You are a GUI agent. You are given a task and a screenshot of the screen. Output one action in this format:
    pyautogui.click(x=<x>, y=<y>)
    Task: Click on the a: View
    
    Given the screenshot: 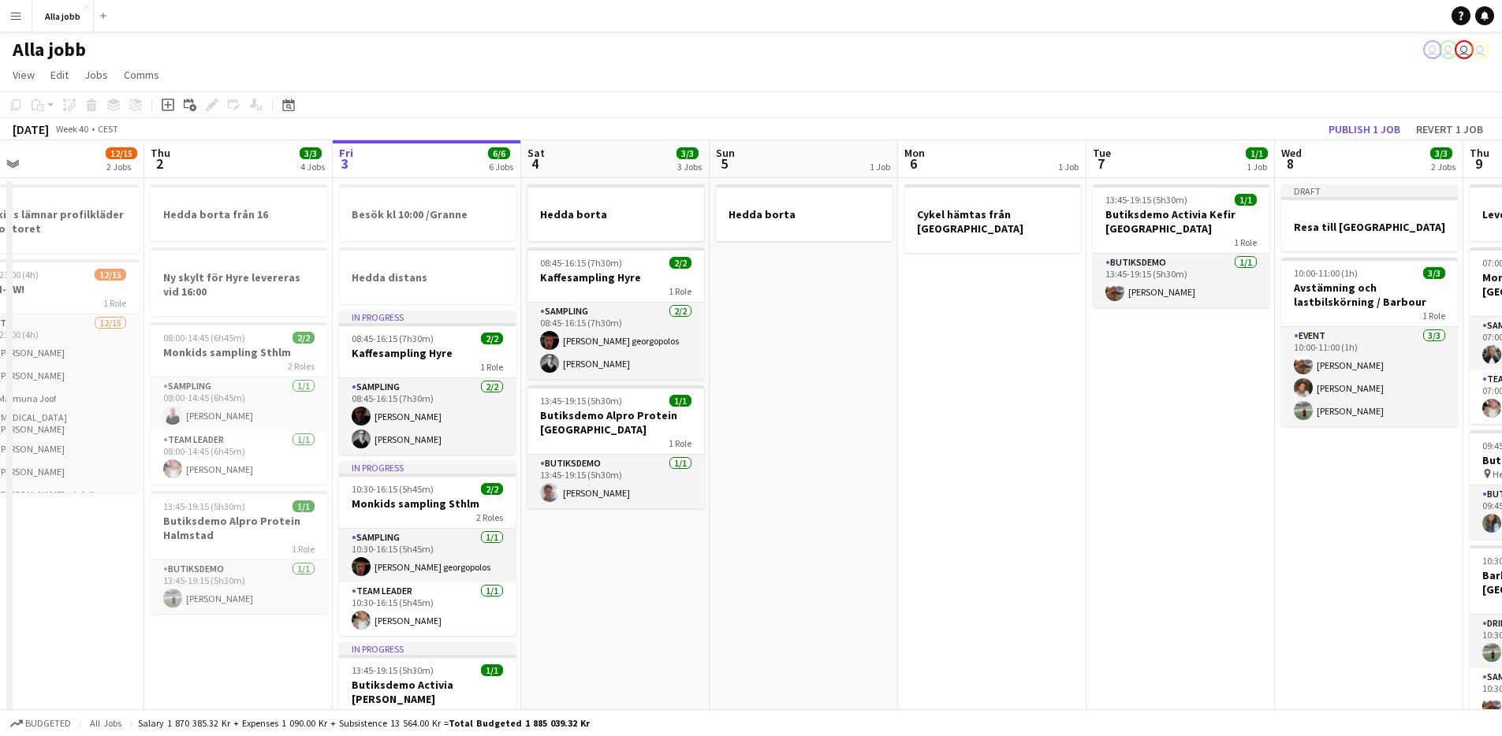 What is the action you would take?
    pyautogui.click(x=24, y=75)
    